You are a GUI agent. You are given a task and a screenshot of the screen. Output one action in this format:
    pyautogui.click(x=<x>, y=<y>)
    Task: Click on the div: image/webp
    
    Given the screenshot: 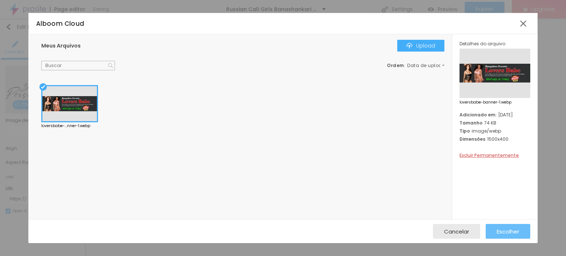 What is the action you would take?
    pyautogui.click(x=495, y=131)
    